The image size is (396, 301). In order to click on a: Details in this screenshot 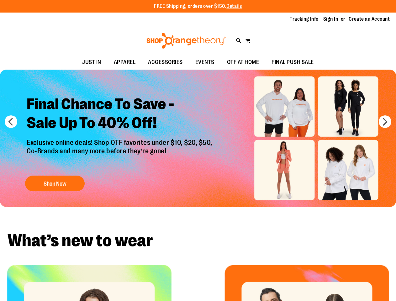, I will do `click(234, 6)`.